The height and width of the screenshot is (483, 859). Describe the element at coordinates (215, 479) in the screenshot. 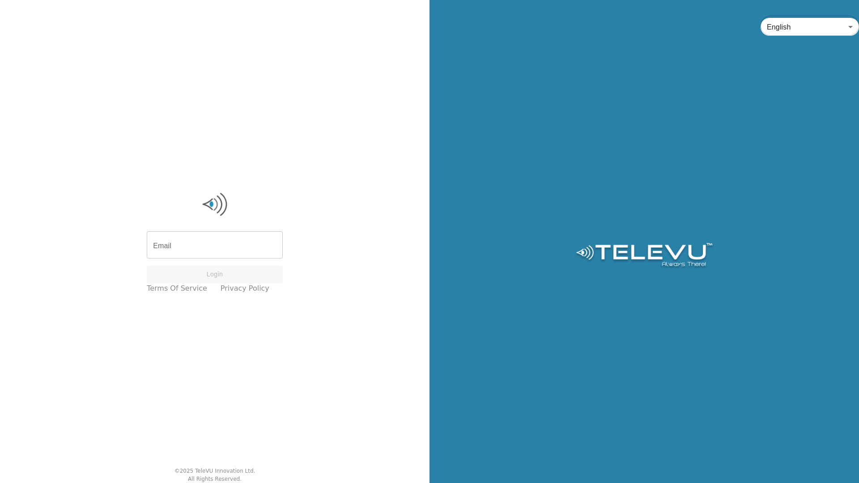

I see `div: All Rights Reserved.` at that location.